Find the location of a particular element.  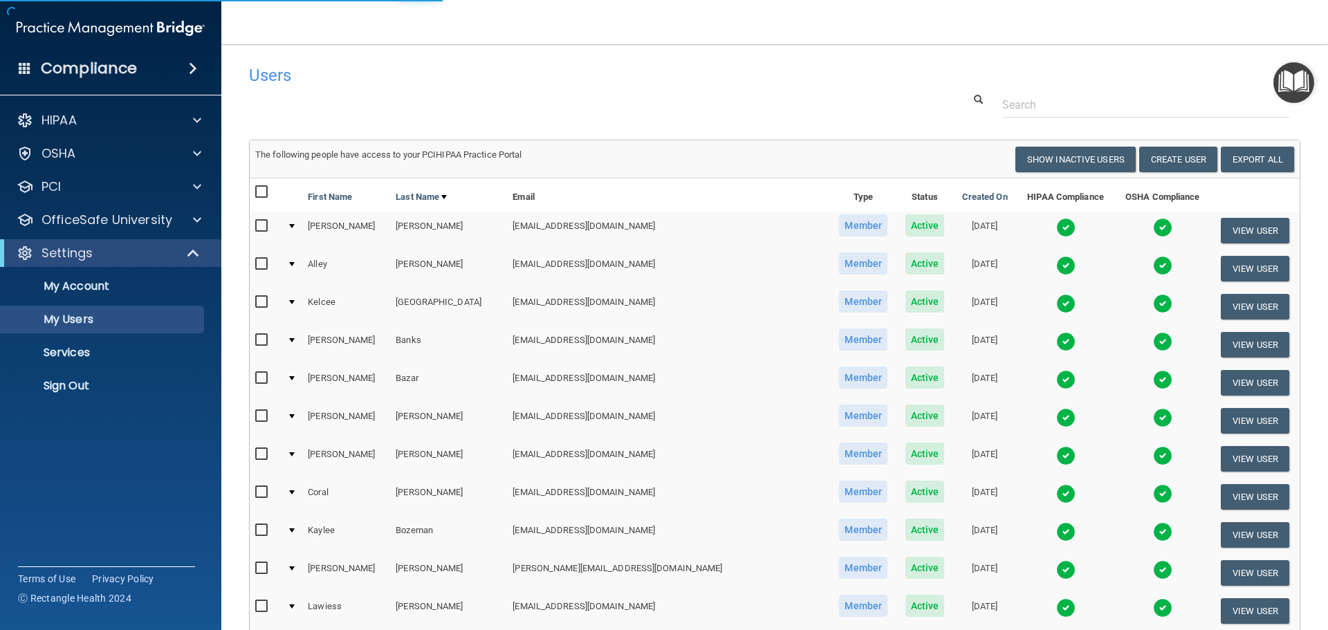

p: My Account is located at coordinates (103, 286).